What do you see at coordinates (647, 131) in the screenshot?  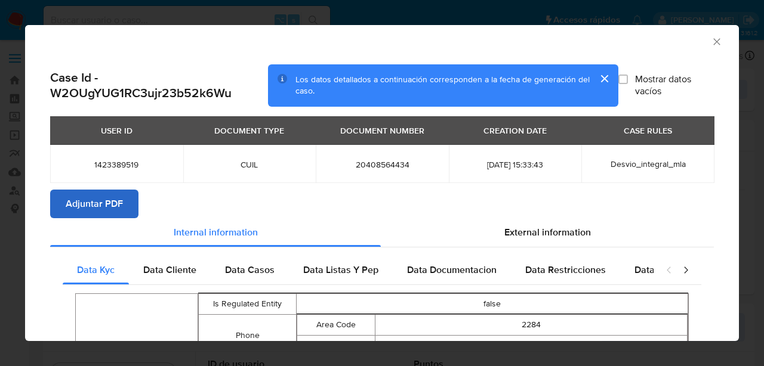 I see `div: CASE RULES` at bounding box center [647, 131].